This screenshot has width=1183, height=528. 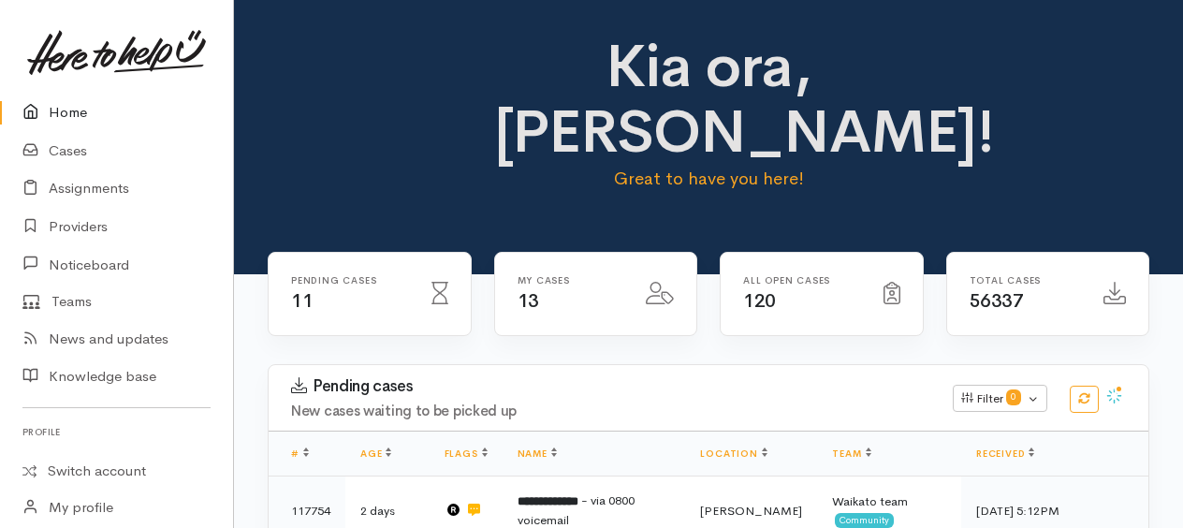 What do you see at coordinates (733, 453) in the screenshot?
I see `a: Location` at bounding box center [733, 453].